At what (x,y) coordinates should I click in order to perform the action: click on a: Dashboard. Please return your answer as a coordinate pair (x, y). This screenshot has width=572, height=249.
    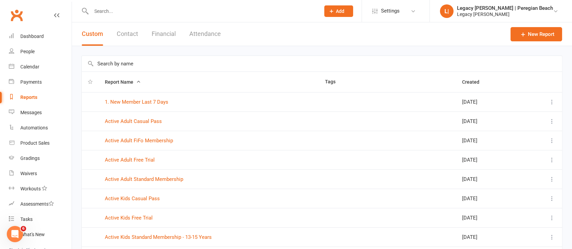
    Looking at the image, I should click on (40, 36).